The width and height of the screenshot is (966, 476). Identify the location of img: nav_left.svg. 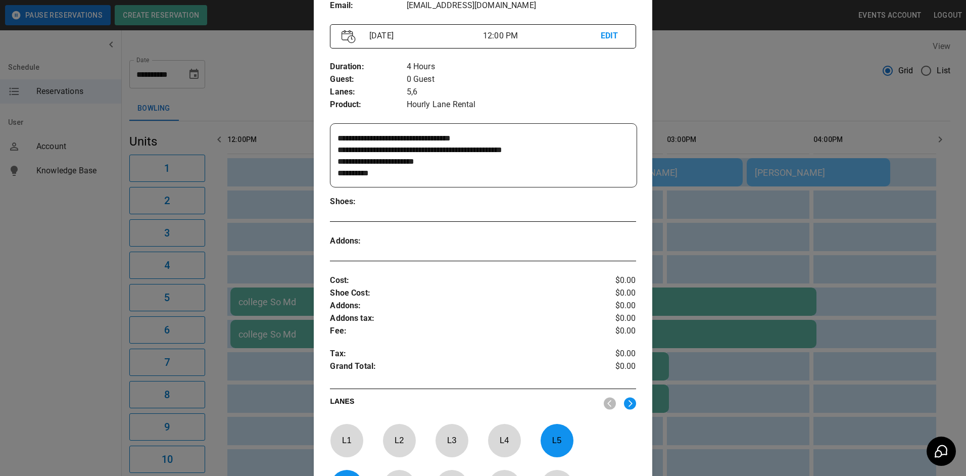
(610, 403).